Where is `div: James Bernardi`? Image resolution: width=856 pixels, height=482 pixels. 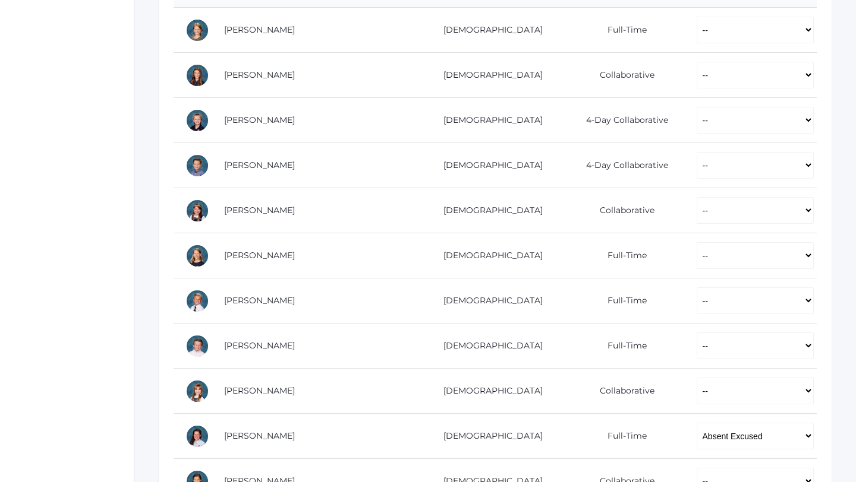
div: James Bernardi is located at coordinates (197, 166).